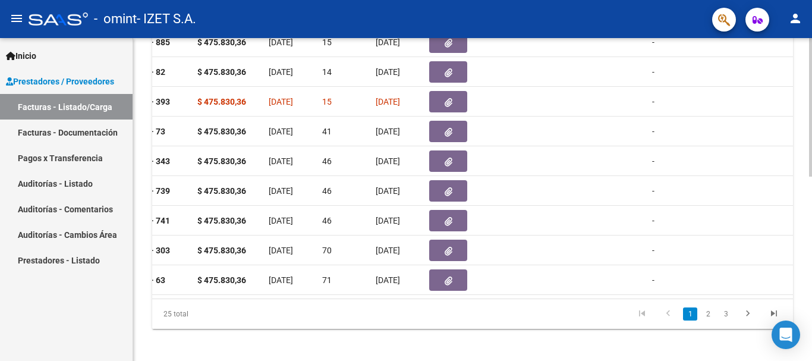 This screenshot has height=361, width=812. Describe the element at coordinates (115, 19) in the screenshot. I see `span: - omint` at that location.